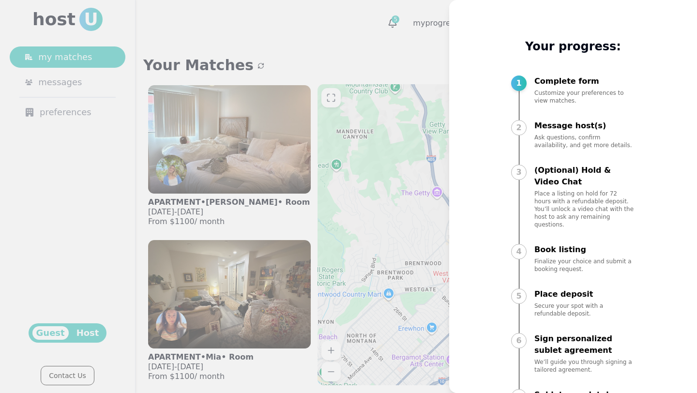 This screenshot has width=697, height=393. I want to click on p: Finalize your choice and submit a booking request., so click(585, 265).